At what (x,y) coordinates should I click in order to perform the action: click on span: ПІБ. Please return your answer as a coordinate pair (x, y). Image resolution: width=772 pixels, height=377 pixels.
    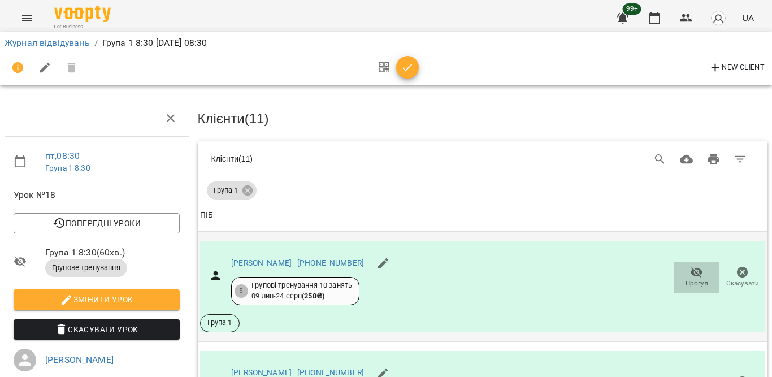
    Looking at the image, I should click on (483, 215).